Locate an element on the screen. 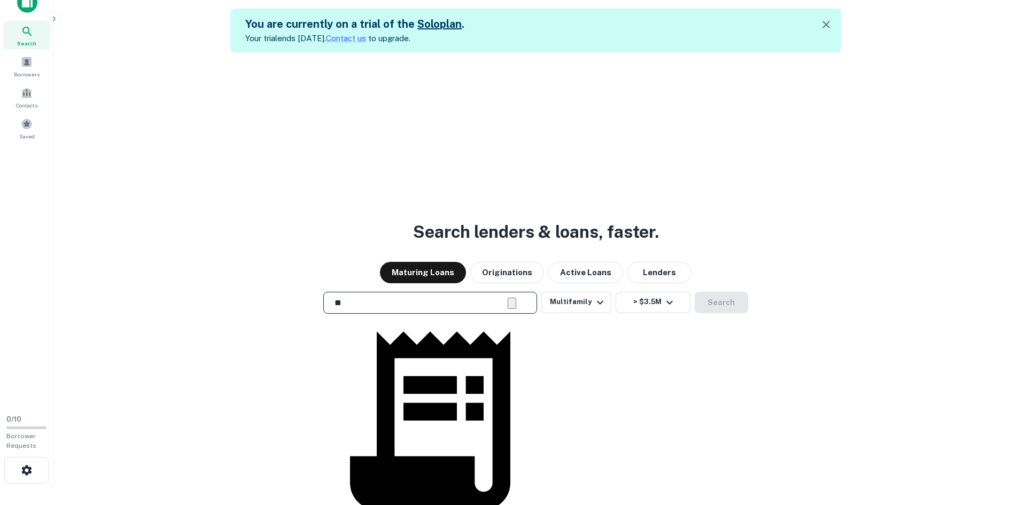  span: Saved is located at coordinates (27, 136).